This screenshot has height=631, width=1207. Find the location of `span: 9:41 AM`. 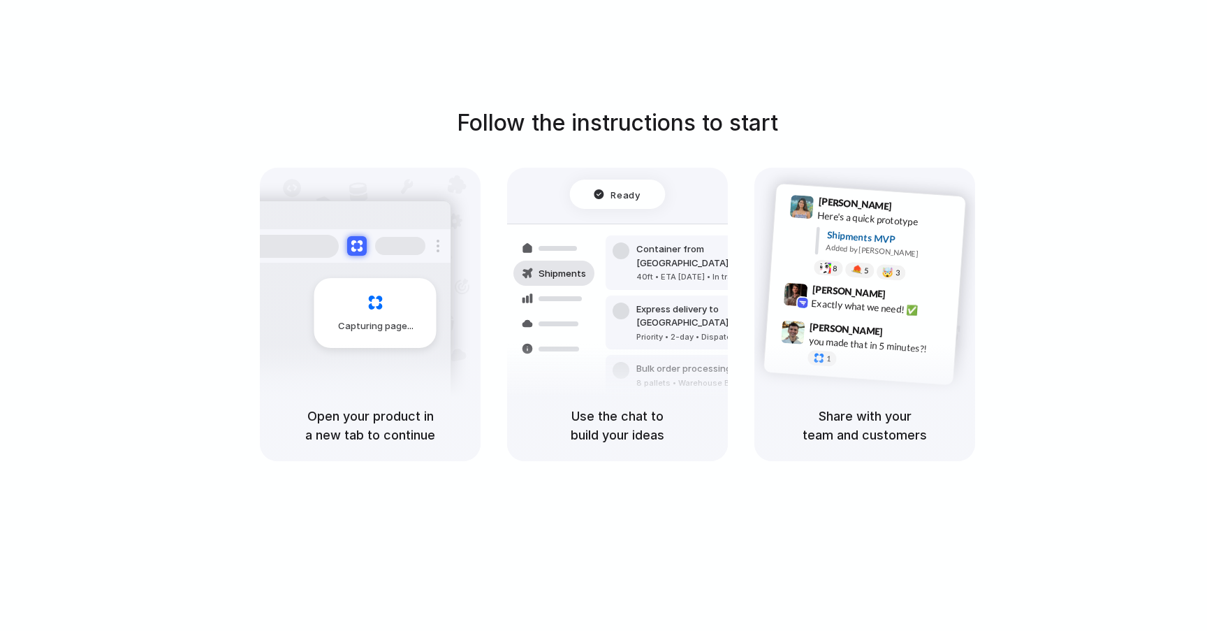

span: 9:41 AM is located at coordinates (910, 209).